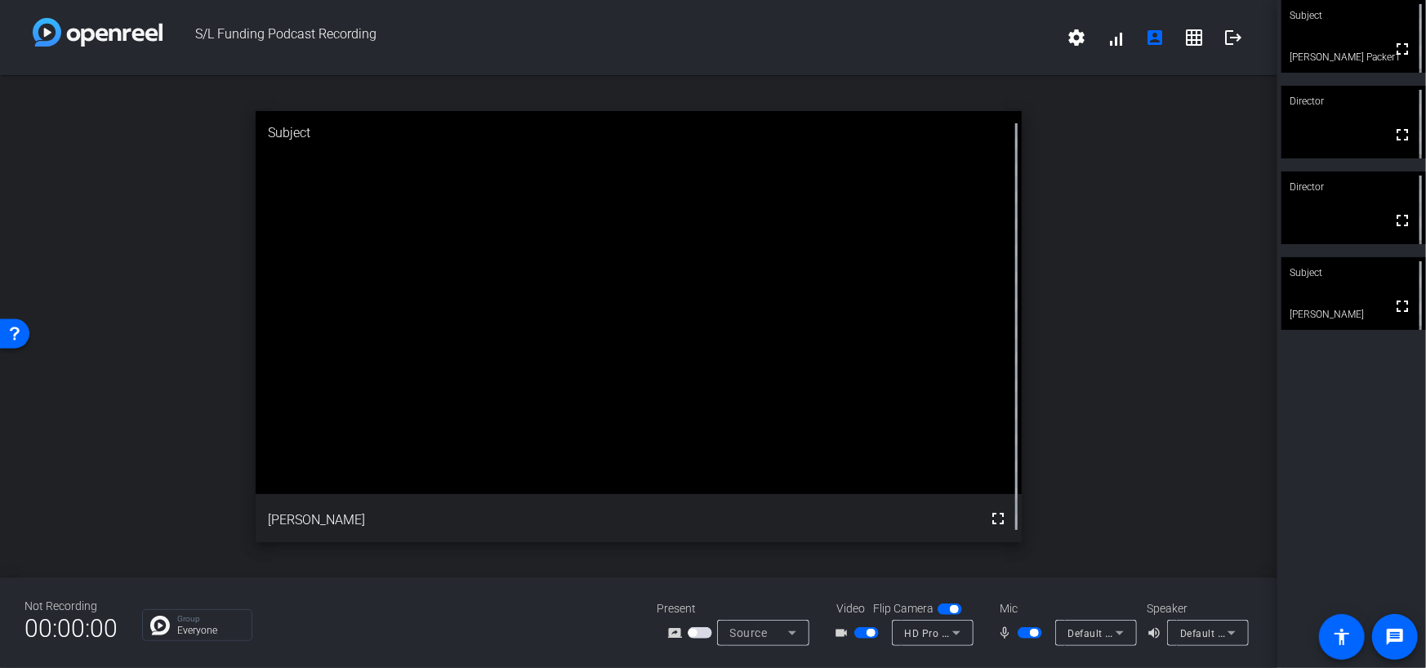  What do you see at coordinates (1196, 608) in the screenshot?
I see `div: Speaker` at bounding box center [1196, 608].